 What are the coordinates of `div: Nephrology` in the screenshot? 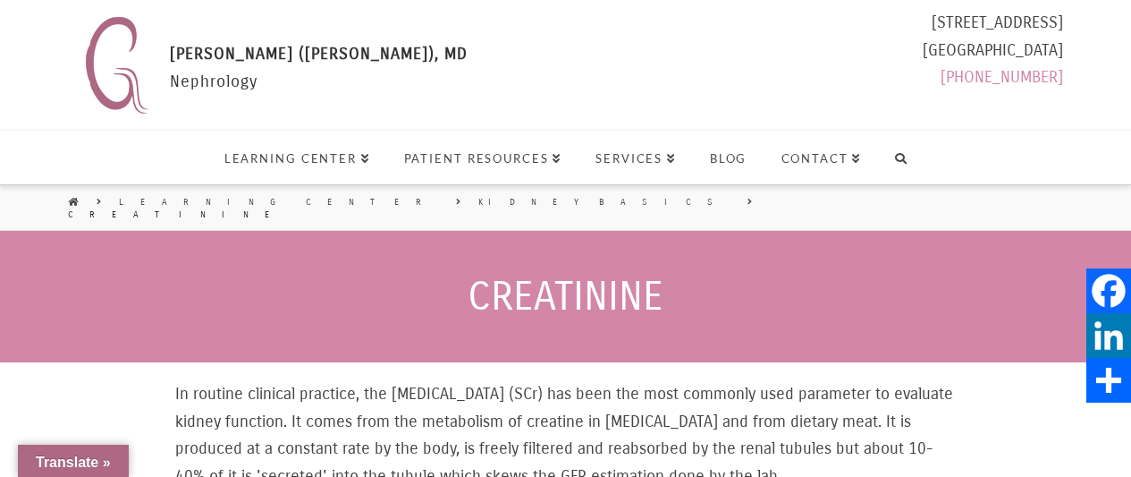 It's located at (318, 81).